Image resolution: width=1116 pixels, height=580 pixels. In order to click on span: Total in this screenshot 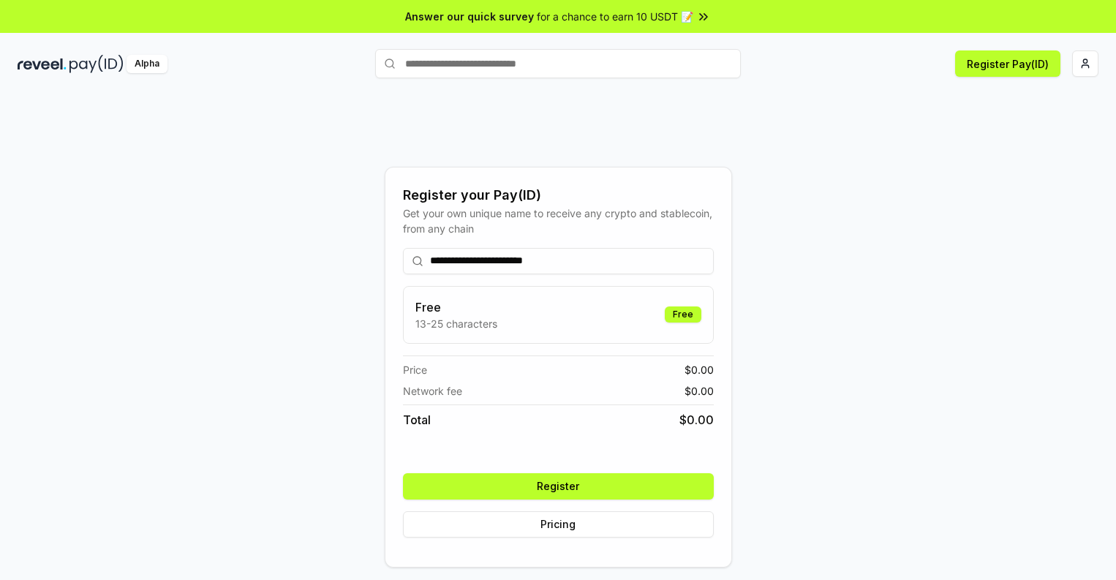, I will do `click(417, 420)`.